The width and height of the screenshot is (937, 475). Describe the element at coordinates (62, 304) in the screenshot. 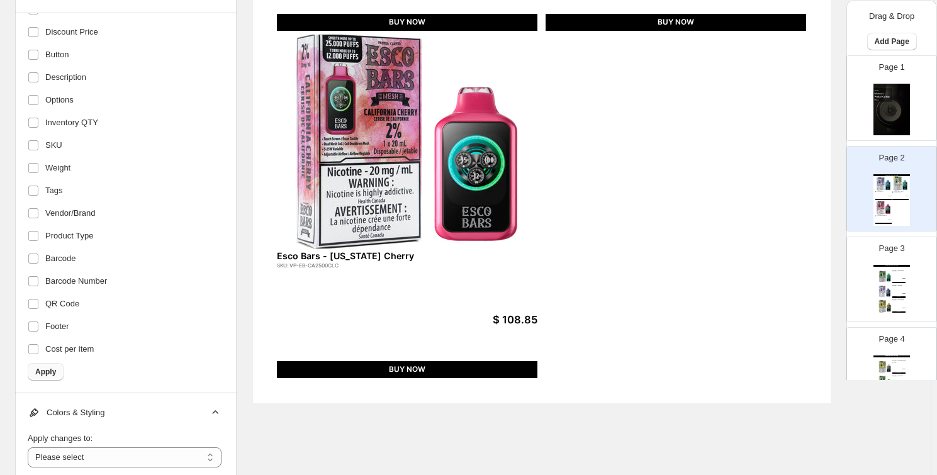

I see `span: QR Code` at that location.